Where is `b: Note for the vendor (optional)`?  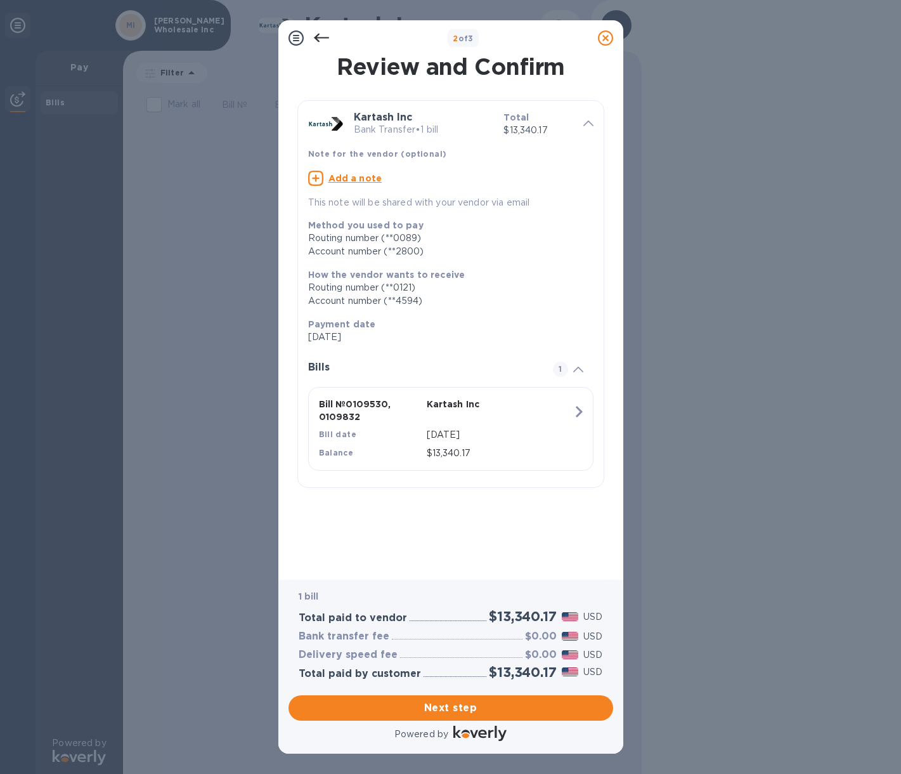
b: Note for the vendor (optional) is located at coordinates (377, 153).